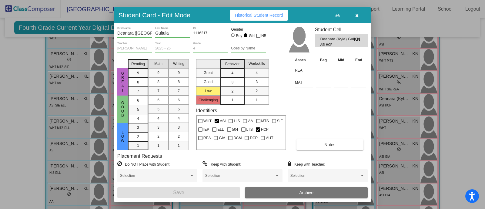 The width and height of the screenshot is (485, 209). I want to click on span: Writing, so click(179, 64).